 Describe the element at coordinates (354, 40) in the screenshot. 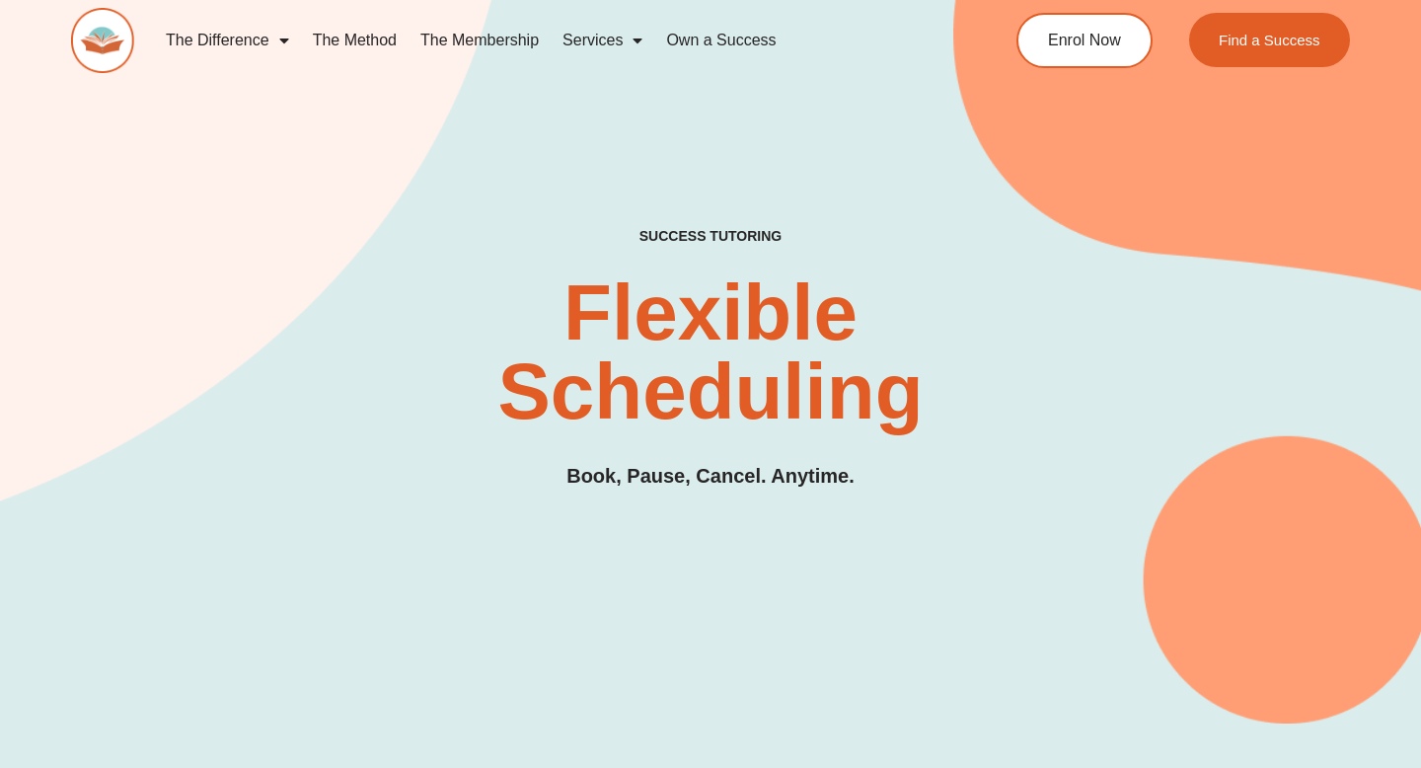

I see `a: The Method` at that location.